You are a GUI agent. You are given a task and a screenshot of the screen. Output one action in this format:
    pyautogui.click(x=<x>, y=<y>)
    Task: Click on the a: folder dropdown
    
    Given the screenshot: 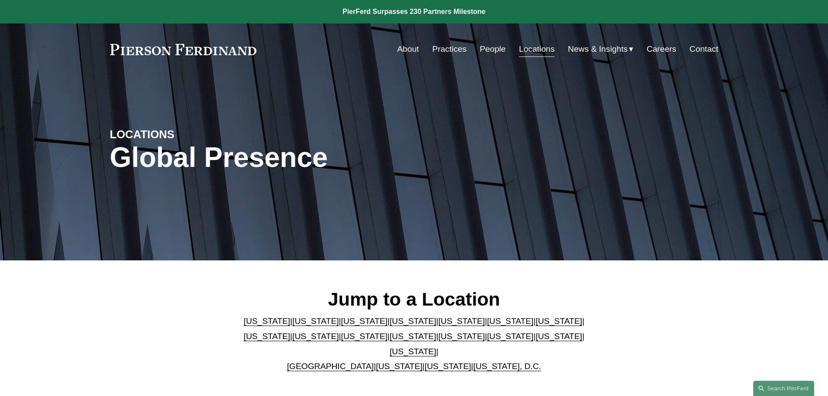 What is the action you would take?
    pyautogui.click(x=601, y=49)
    